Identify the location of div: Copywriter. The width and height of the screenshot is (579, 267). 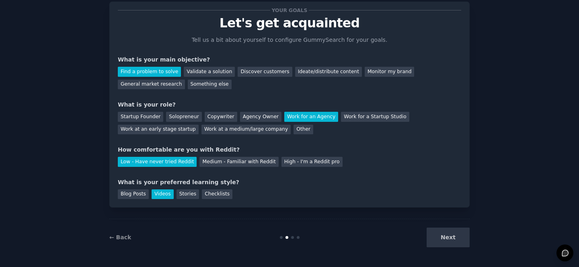
(221, 117).